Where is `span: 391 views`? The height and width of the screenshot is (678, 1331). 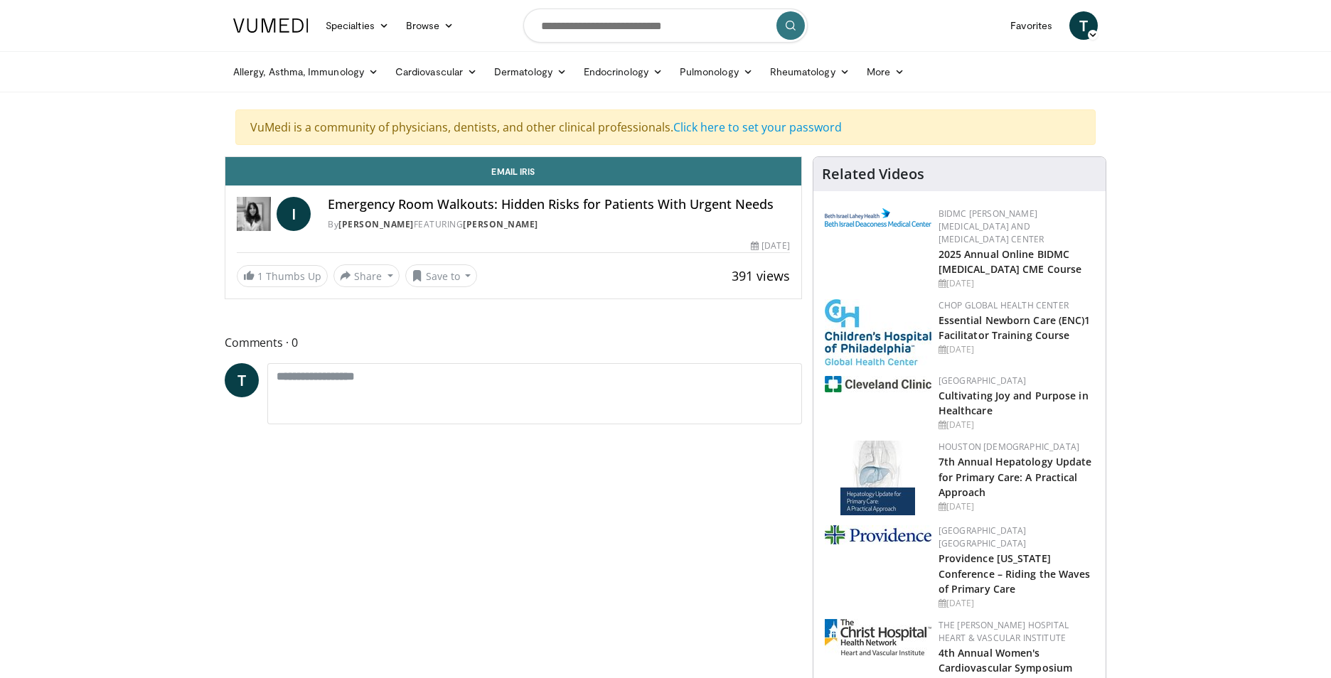
span: 391 views is located at coordinates (761, 276).